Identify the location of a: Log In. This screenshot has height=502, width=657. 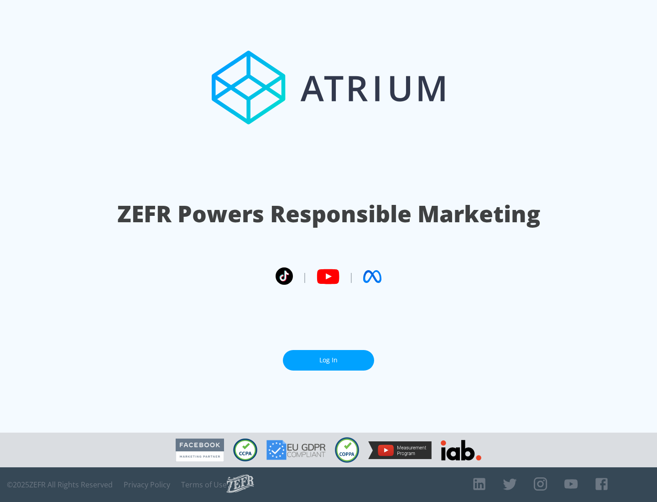
(329, 360).